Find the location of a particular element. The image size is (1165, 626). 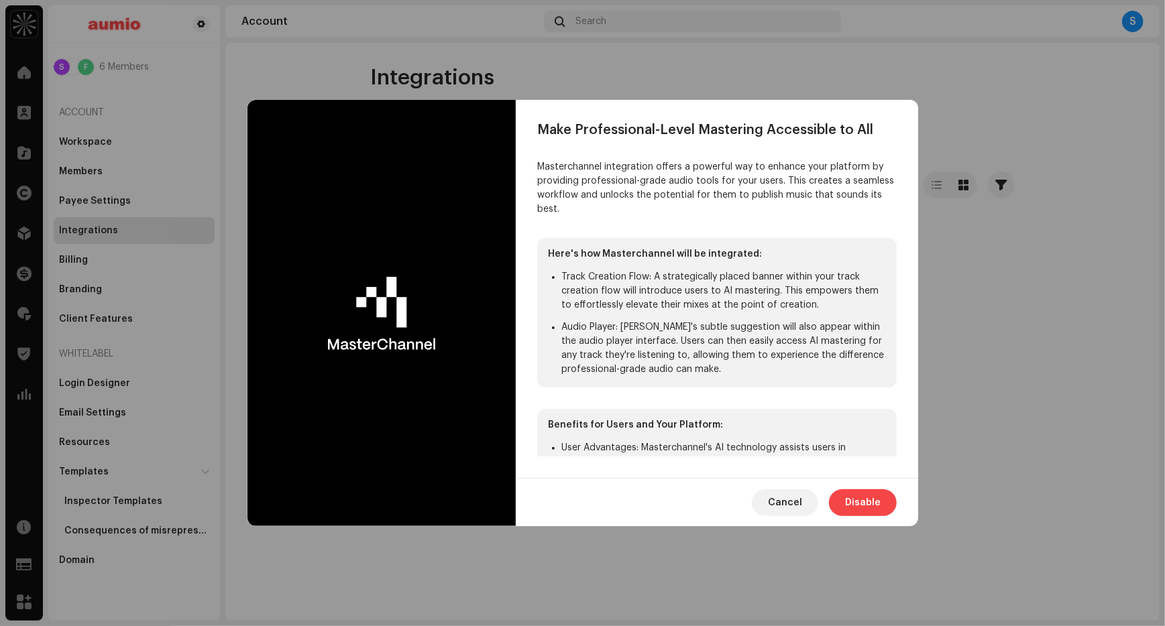

button: Cancel is located at coordinates (784, 503).